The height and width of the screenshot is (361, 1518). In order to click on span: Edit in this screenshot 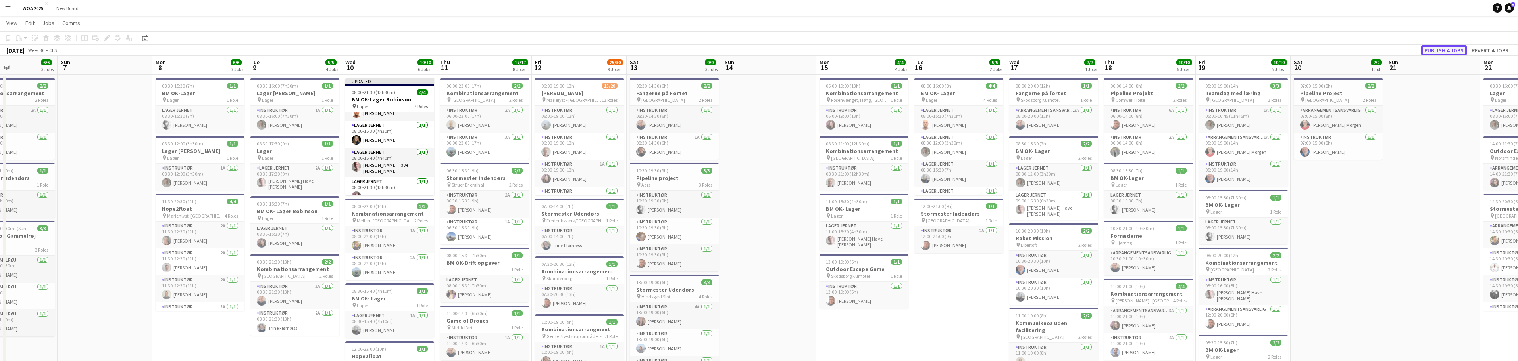, I will do `click(30, 23)`.